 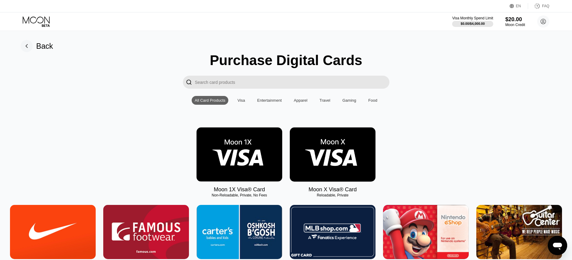 I want to click on div: All Card Products, so click(x=210, y=100).